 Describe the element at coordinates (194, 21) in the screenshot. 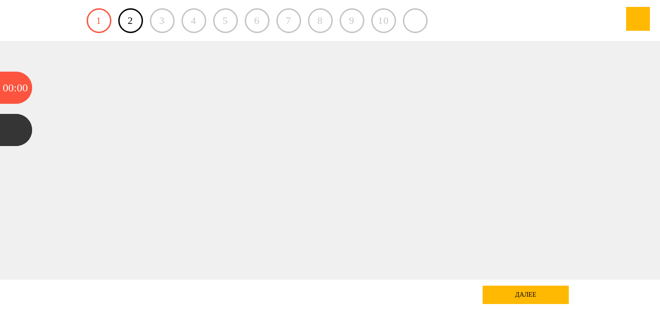

I see `div: 4` at that location.